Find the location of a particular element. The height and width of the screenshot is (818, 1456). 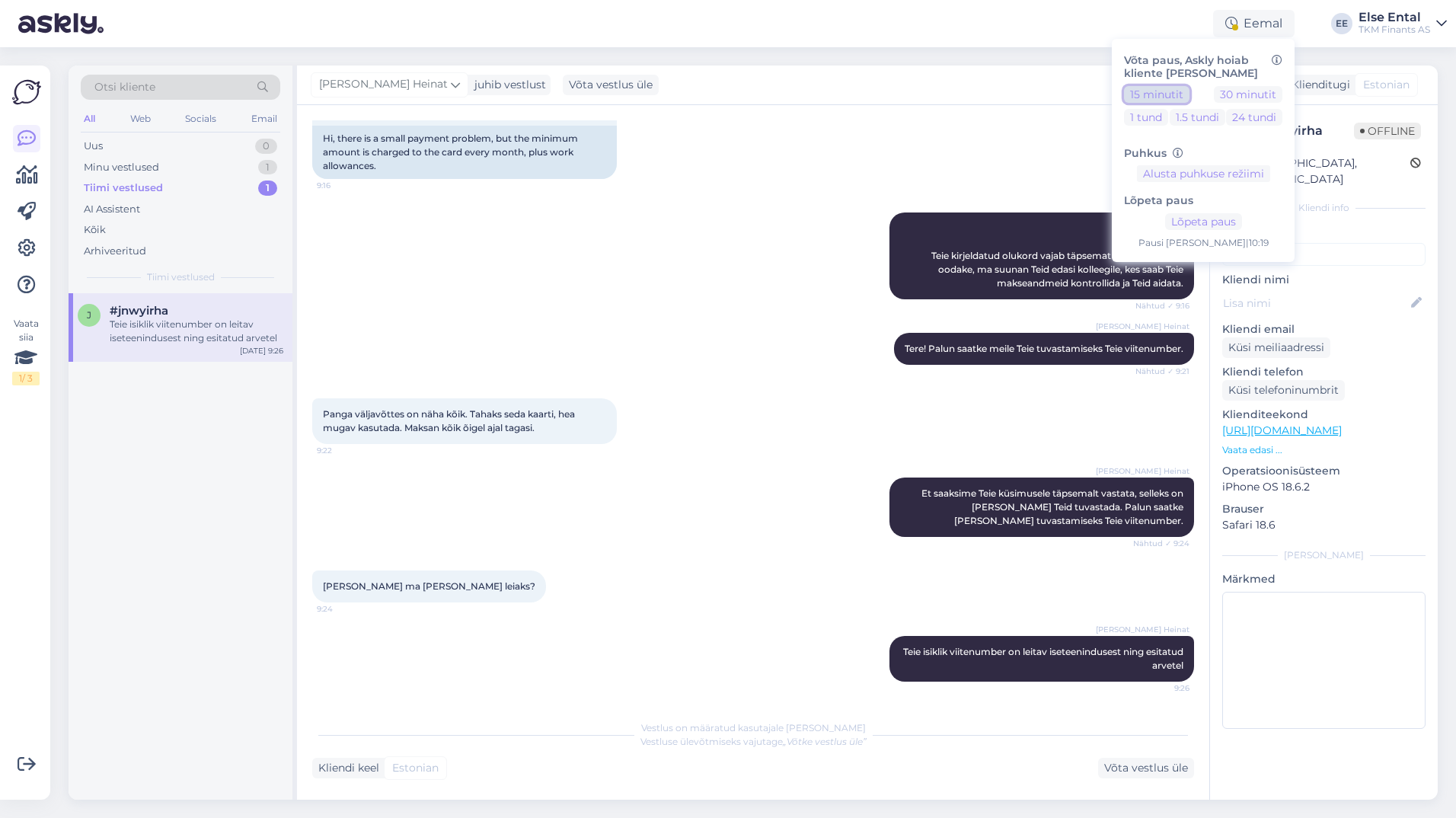

button: Alusta puhkuse režiimi is located at coordinates (1203, 173).